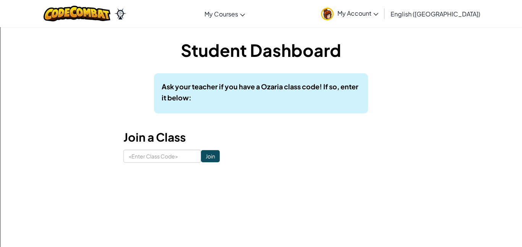  Describe the element at coordinates (221, 14) in the screenshot. I see `span: My Courses` at that location.